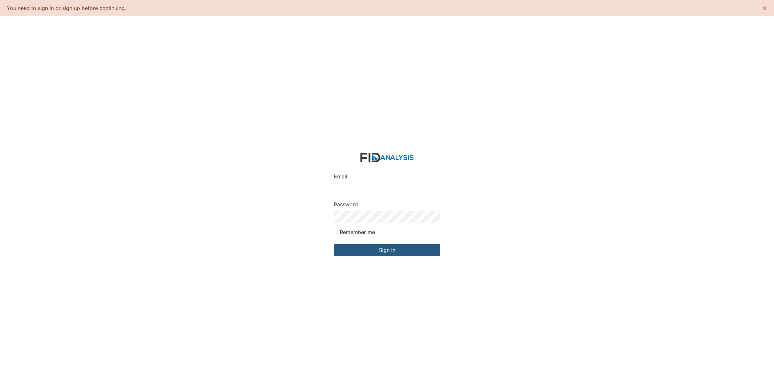 The height and width of the screenshot is (374, 774). Describe the element at coordinates (357, 232) in the screenshot. I see `label: Remember me` at that location.